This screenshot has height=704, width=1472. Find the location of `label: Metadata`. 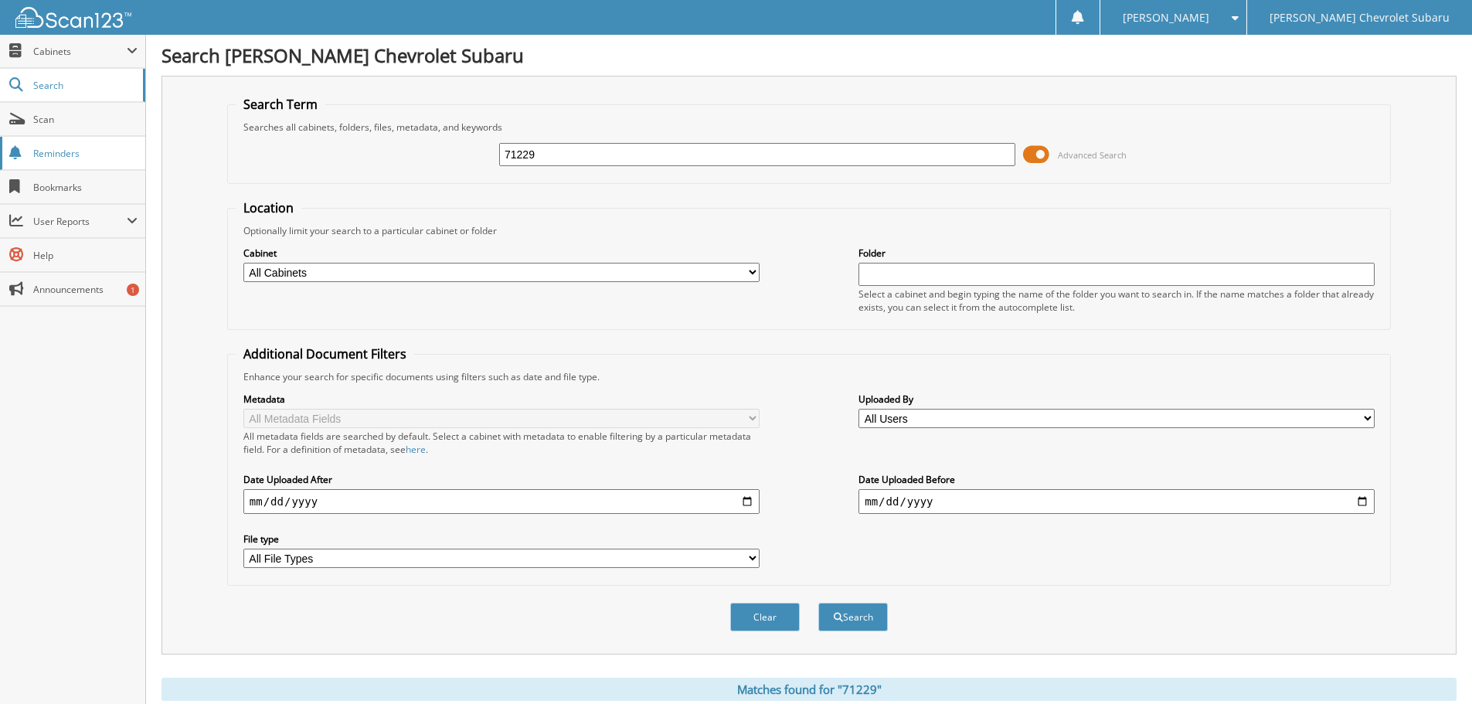

label: Metadata is located at coordinates (501, 399).